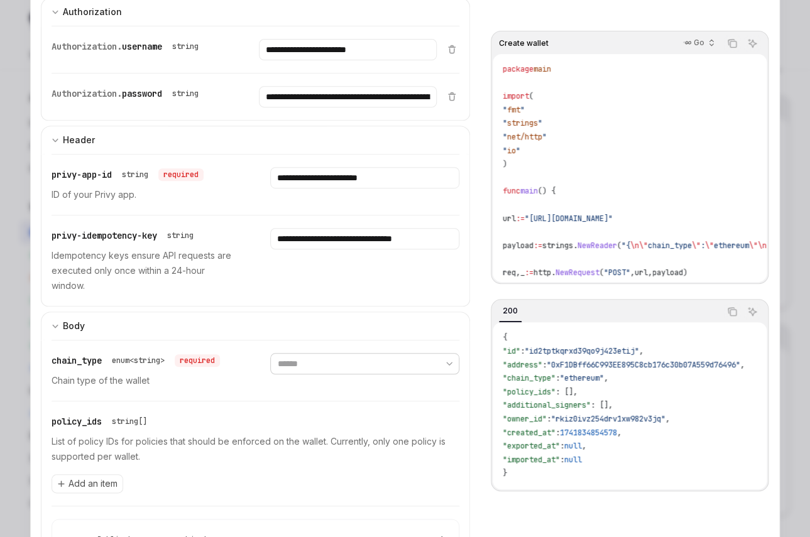 This screenshot has width=810, height=537. What do you see at coordinates (699, 43) in the screenshot?
I see `p: Go` at bounding box center [699, 43].